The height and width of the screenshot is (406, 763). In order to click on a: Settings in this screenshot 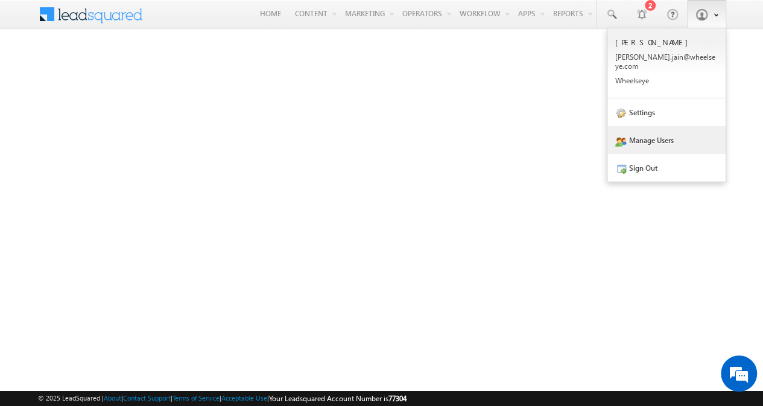, I will do `click(667, 112)`.